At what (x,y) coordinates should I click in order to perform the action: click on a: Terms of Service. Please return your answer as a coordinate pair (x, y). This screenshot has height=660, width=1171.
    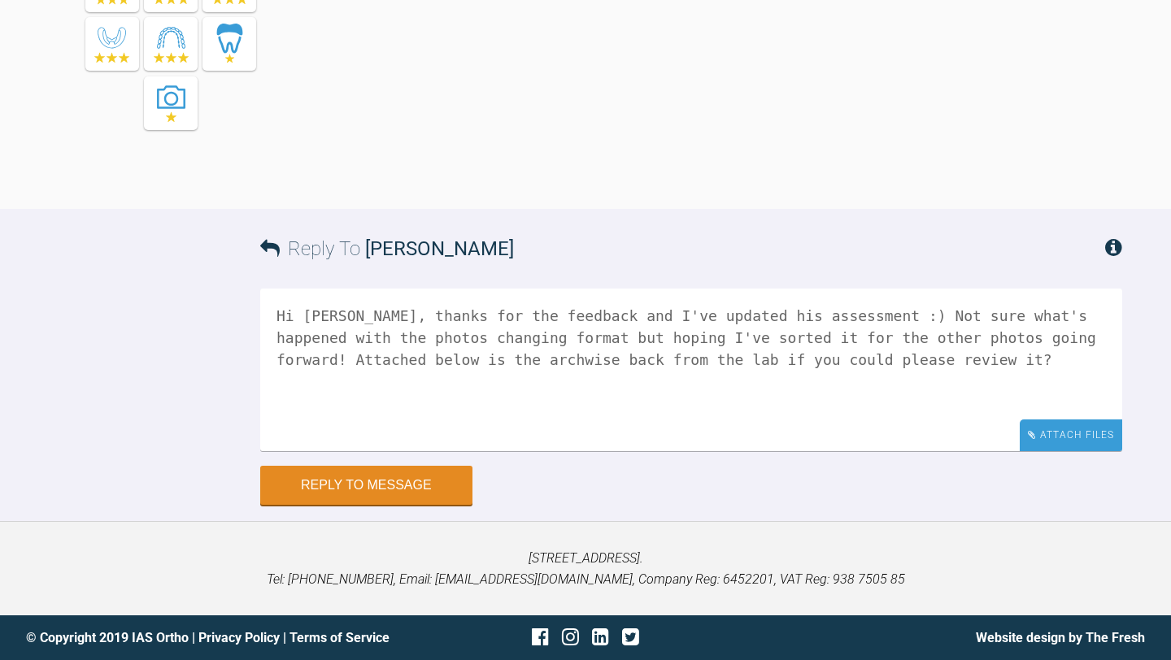
    Looking at the image, I should click on (339, 637).